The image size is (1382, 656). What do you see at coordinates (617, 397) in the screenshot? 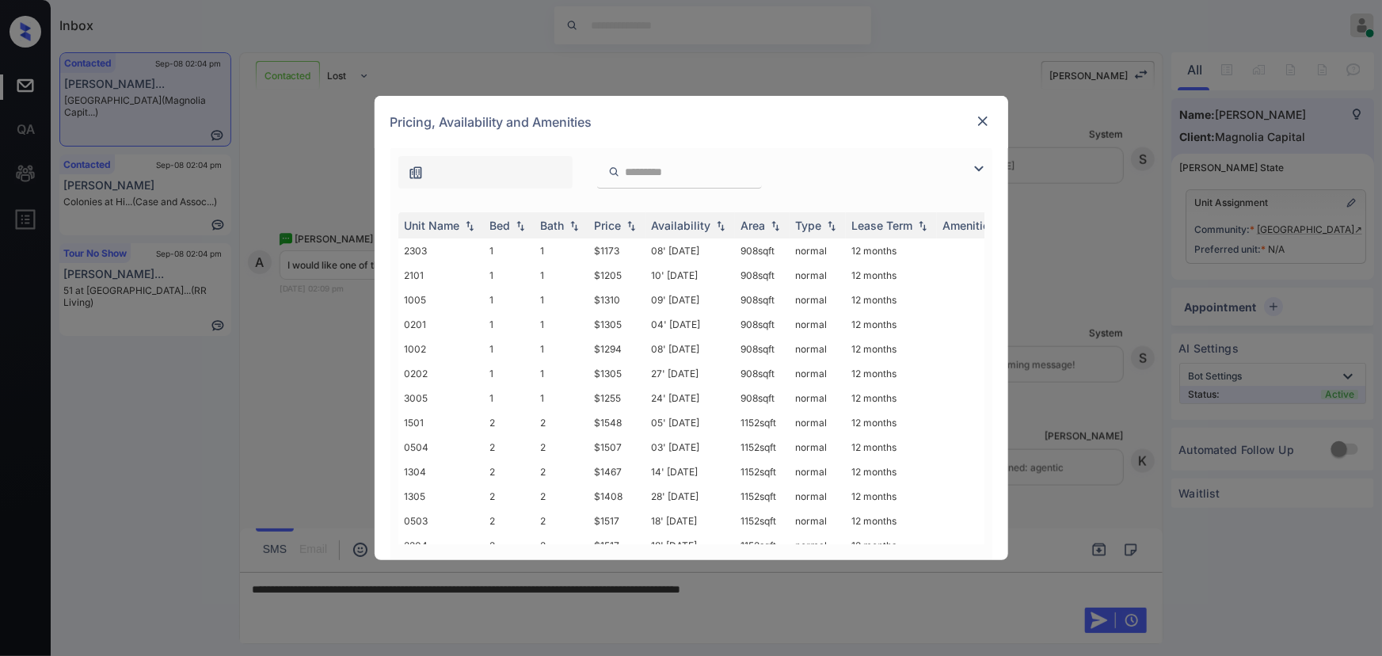
I see `td: $1255` at bounding box center [617, 397].